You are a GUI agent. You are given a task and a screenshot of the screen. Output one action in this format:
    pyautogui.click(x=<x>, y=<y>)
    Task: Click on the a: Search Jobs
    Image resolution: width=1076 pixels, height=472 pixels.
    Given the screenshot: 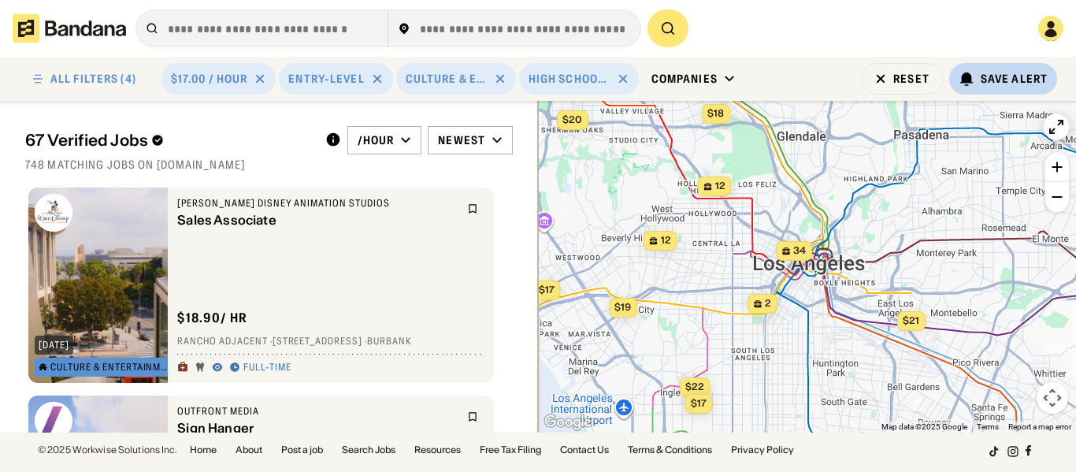 What is the action you would take?
    pyautogui.click(x=369, y=450)
    